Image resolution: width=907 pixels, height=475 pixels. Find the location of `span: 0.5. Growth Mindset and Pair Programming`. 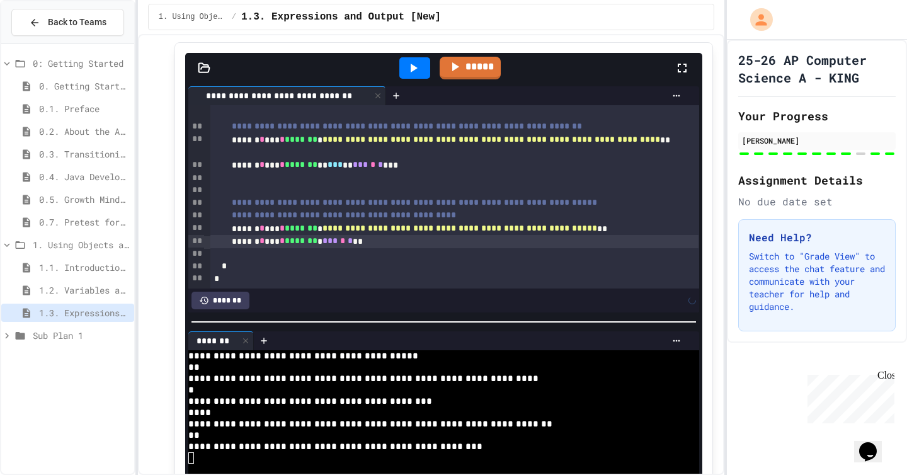

span: 0.5. Growth Mindset and Pair Programming is located at coordinates (84, 199).